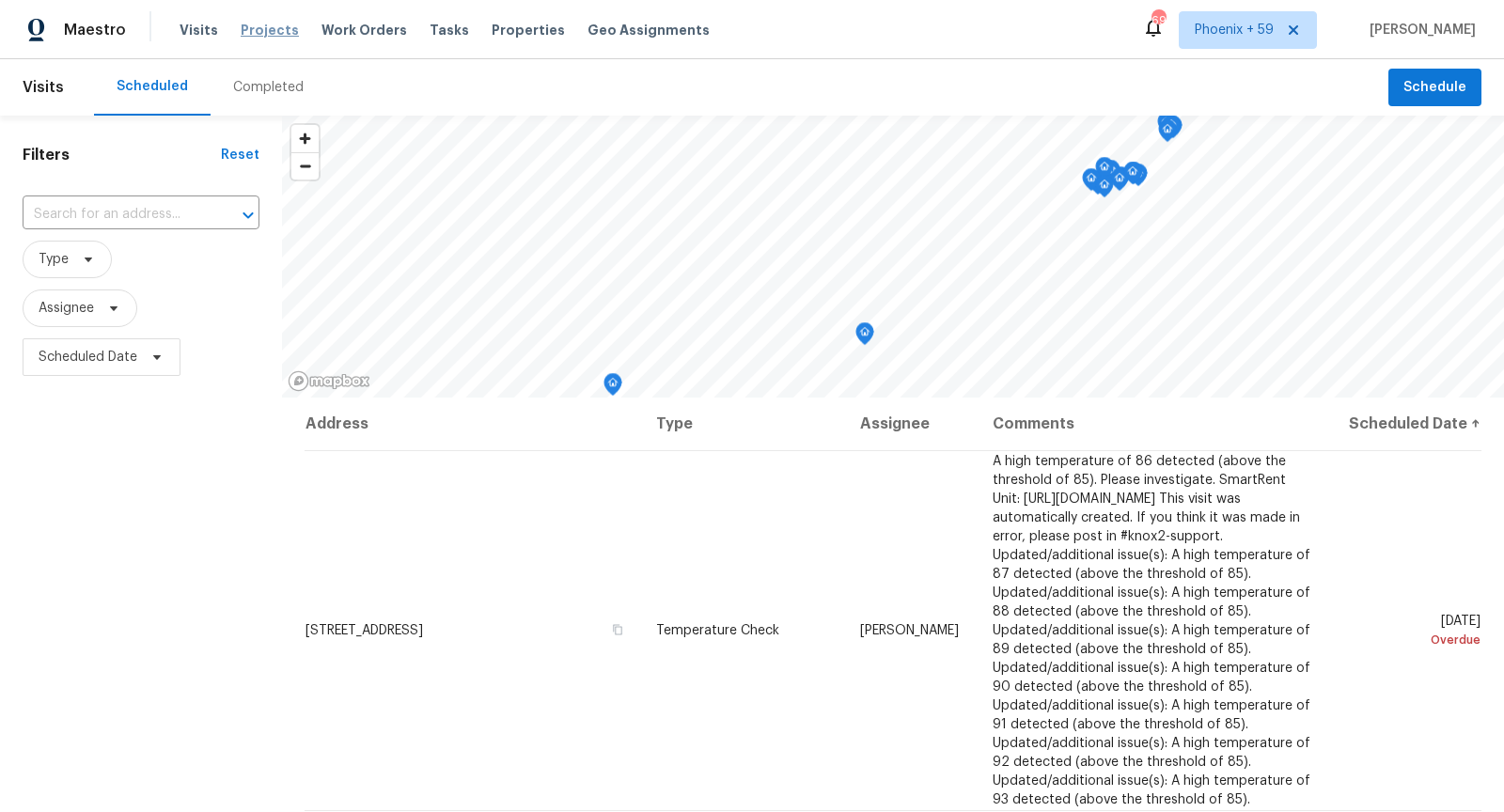 The image size is (1504, 812). I want to click on th: Scheduled Date ↑, so click(1405, 424).